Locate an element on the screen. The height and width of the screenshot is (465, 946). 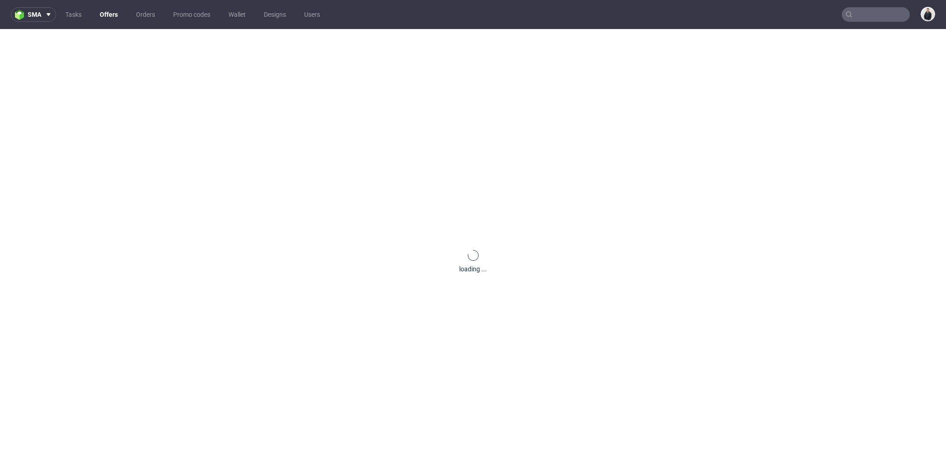
a: Tasks is located at coordinates (73, 15).